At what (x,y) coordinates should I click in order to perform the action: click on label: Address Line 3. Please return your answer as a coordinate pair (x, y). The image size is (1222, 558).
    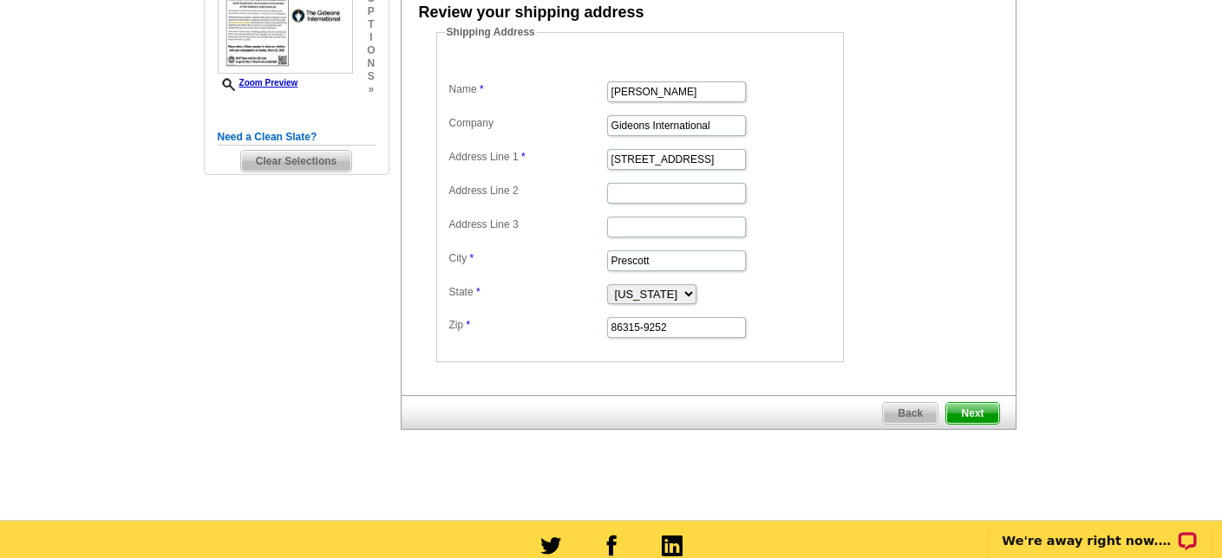
    Looking at the image, I should click on (527, 225).